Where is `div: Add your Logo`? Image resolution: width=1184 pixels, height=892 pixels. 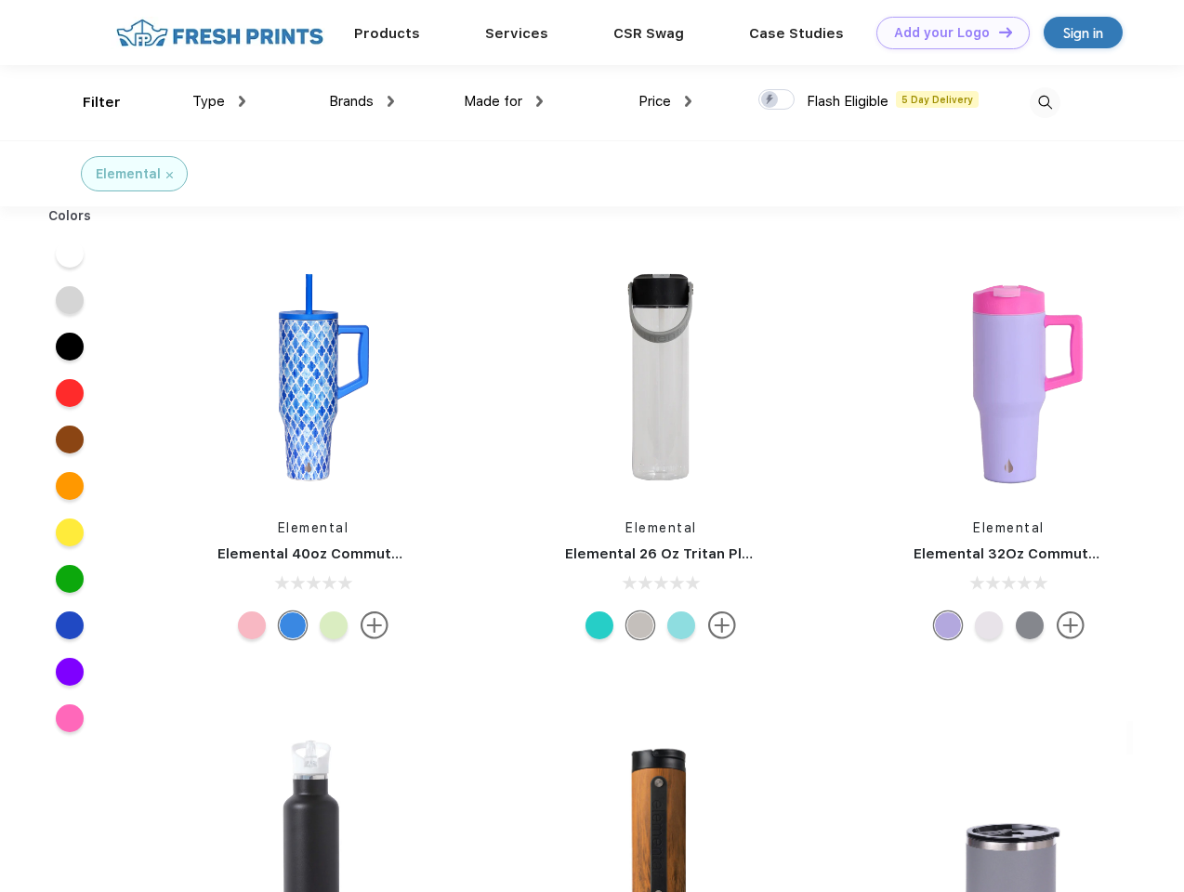
div: Add your Logo is located at coordinates (942, 33).